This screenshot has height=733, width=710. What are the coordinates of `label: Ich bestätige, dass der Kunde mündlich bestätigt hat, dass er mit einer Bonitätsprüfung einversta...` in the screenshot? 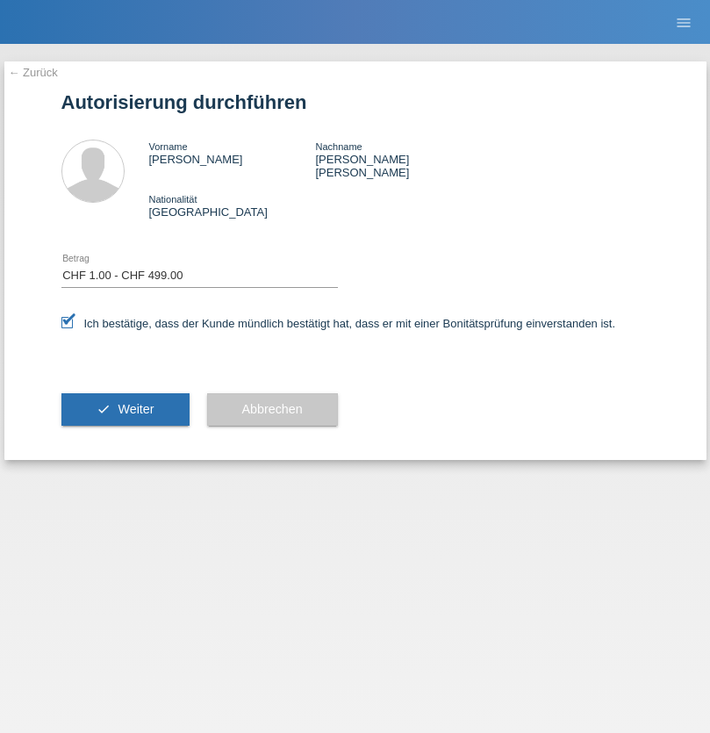 It's located at (339, 323).